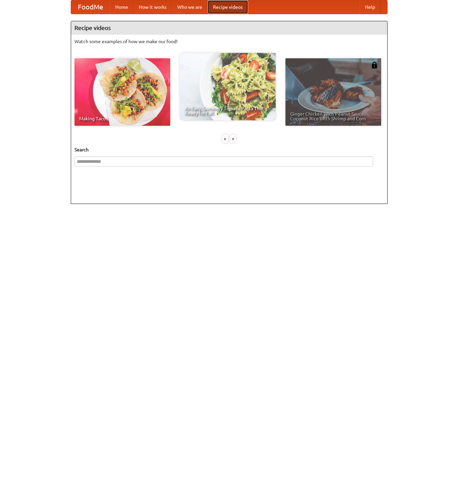 This screenshot has height=477, width=458. What do you see at coordinates (153, 7) in the screenshot?
I see `a: How it works` at bounding box center [153, 7].